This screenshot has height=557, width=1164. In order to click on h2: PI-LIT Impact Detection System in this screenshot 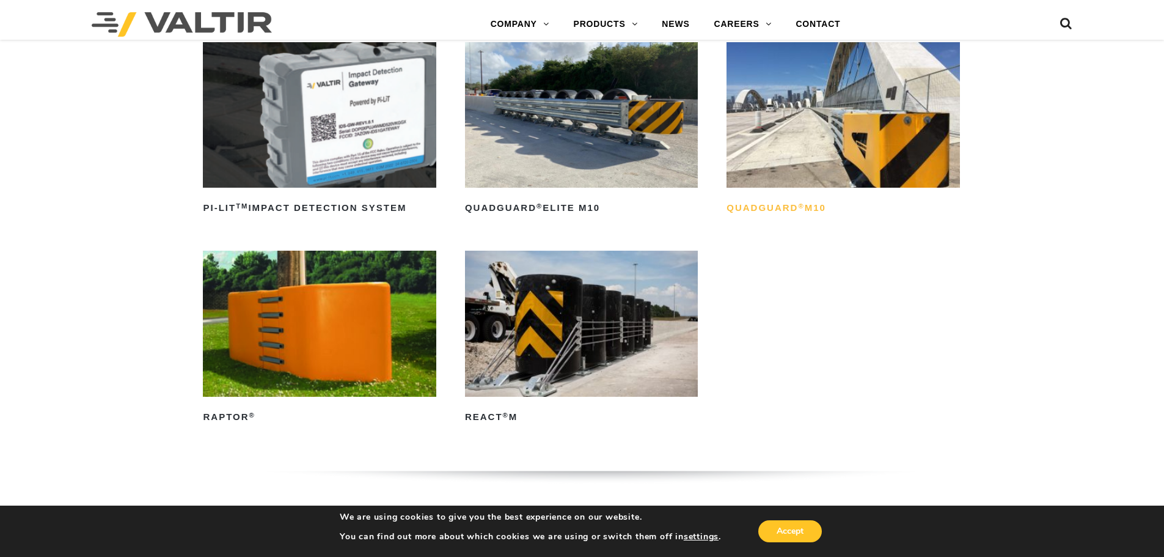, I will do `click(319, 208)`.